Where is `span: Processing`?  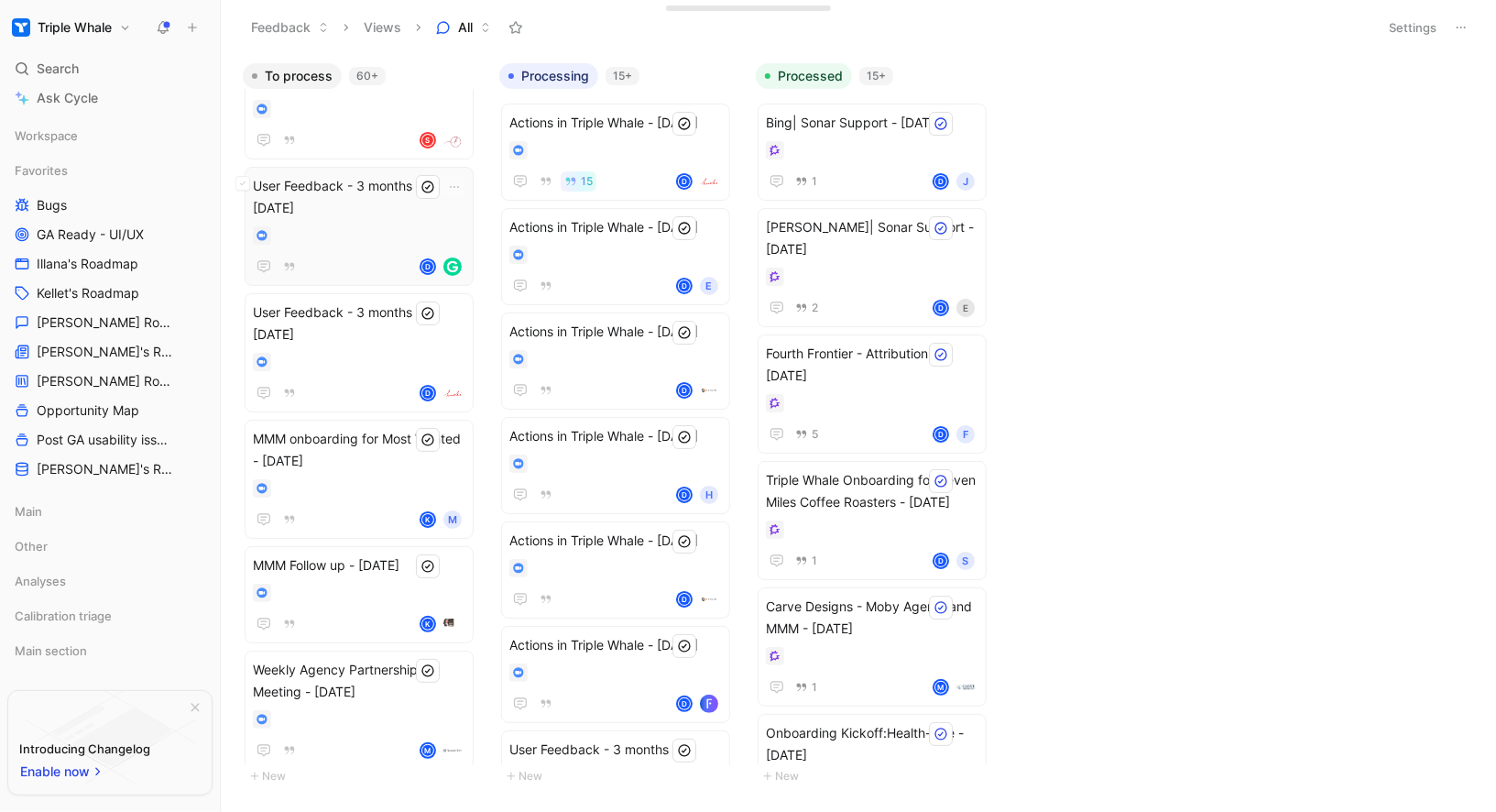
span: Processing is located at coordinates (555, 76).